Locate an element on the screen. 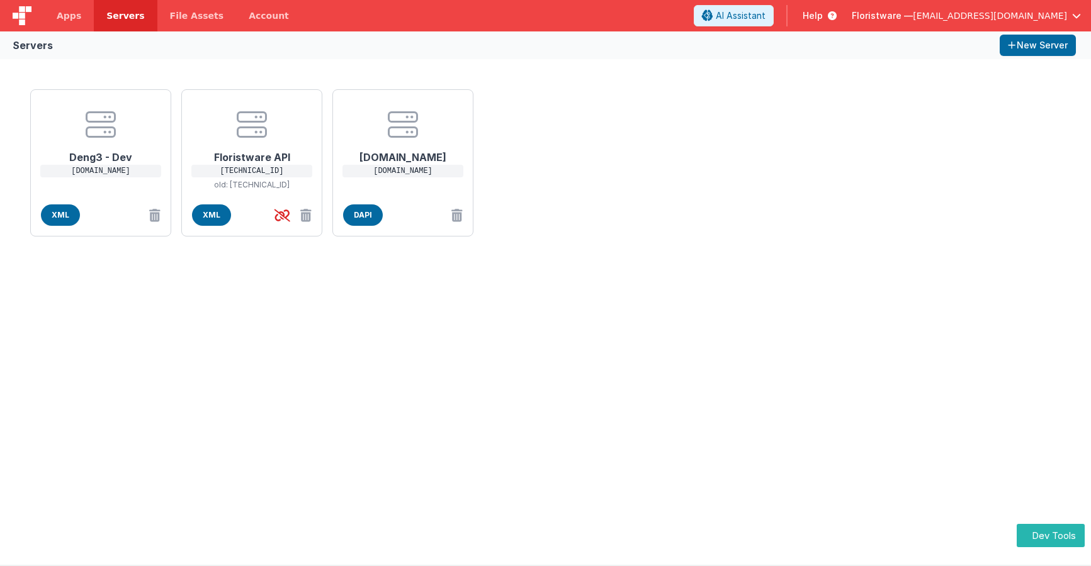  button: AI Assistant is located at coordinates (733, 16).